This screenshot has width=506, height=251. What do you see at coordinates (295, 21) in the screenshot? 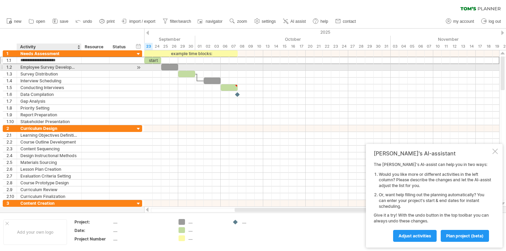
I see `a: AI assist` at bounding box center [295, 21].